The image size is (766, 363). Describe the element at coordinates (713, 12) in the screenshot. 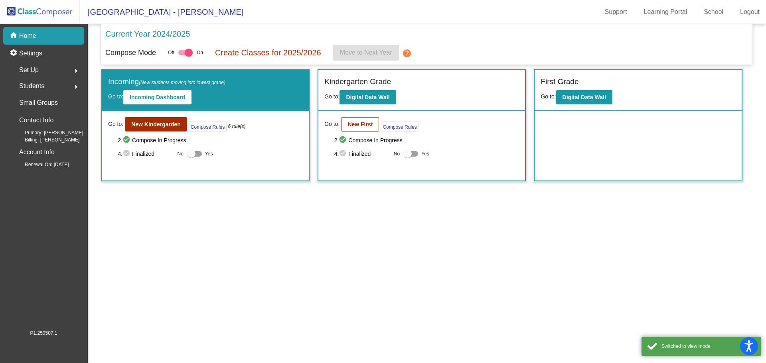

I see `a: School` at that location.